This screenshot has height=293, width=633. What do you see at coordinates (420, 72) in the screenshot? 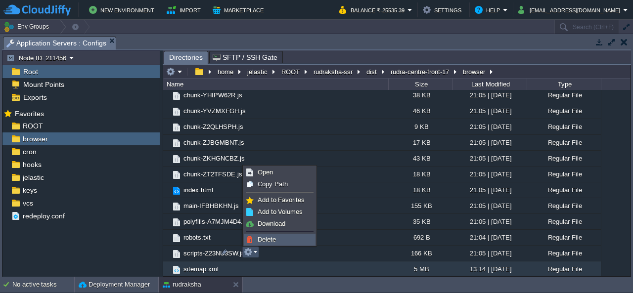
I see `button: rudra-centre-front-17` at bounding box center [420, 72].